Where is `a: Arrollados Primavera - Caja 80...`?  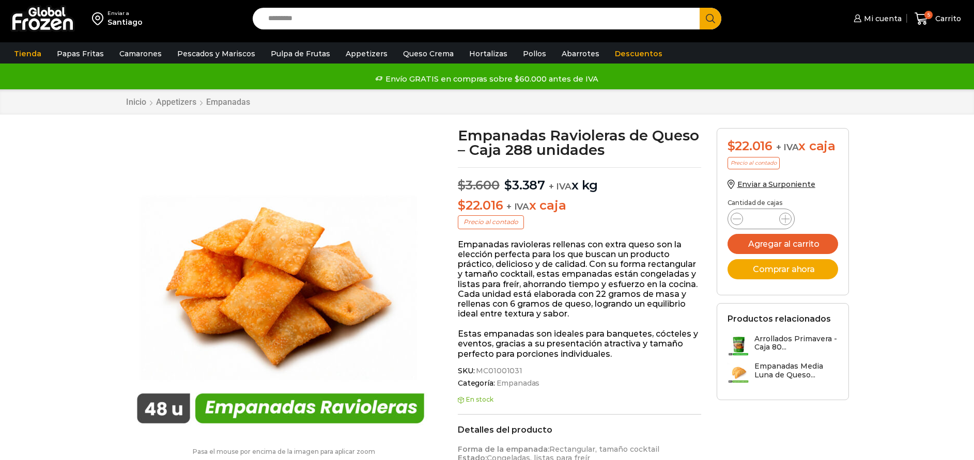
a: Arrollados Primavera - Caja 80... is located at coordinates (783, 346).